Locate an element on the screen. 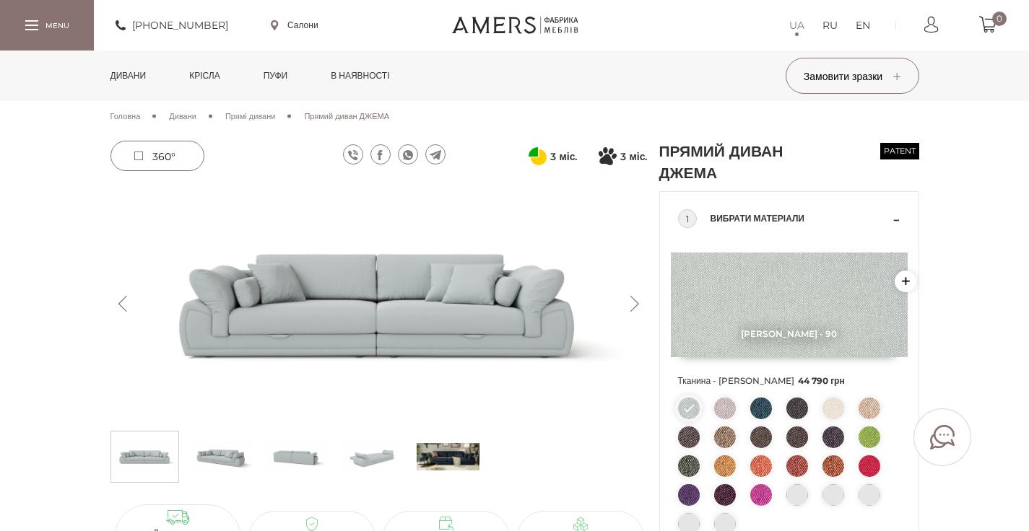 This screenshot has width=1029, height=531. img: Прямий диван ДЖЕМА s-0 is located at coordinates (144, 457).